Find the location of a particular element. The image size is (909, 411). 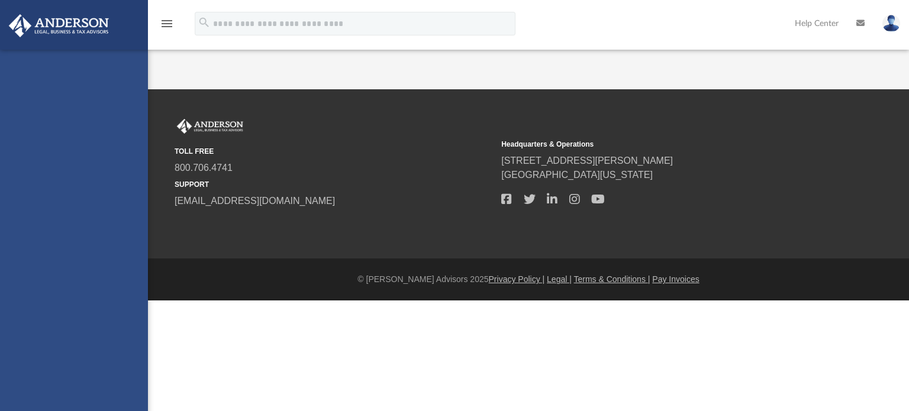

a: menu is located at coordinates (167, 27).